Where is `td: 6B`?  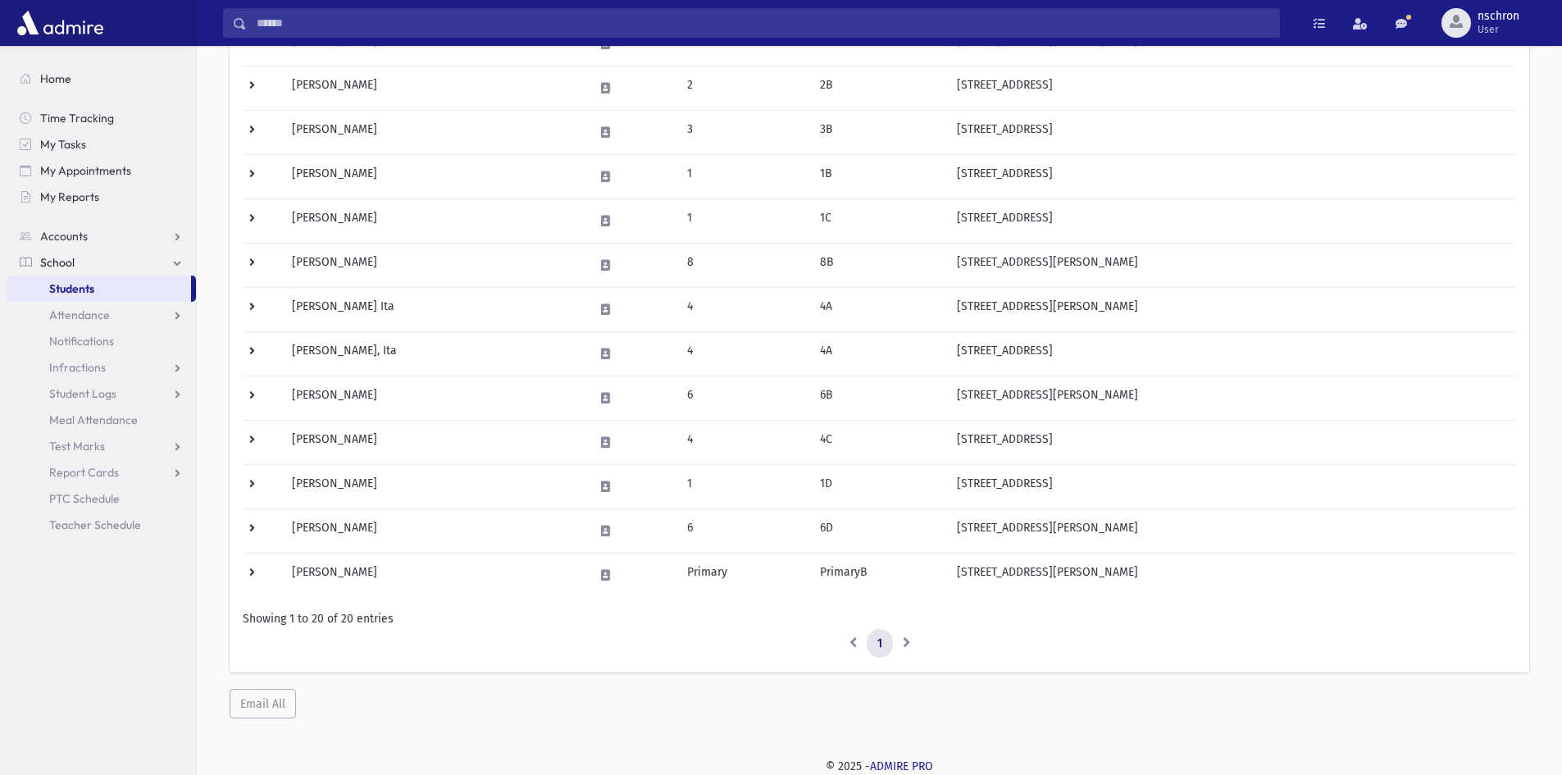 td: 6B is located at coordinates (878, 398).